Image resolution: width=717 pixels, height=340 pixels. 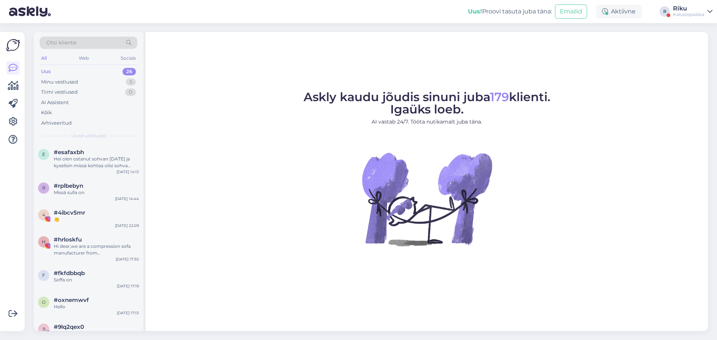 What do you see at coordinates (69, 152) in the screenshot?
I see `span: #esafaxbh` at bounding box center [69, 152].